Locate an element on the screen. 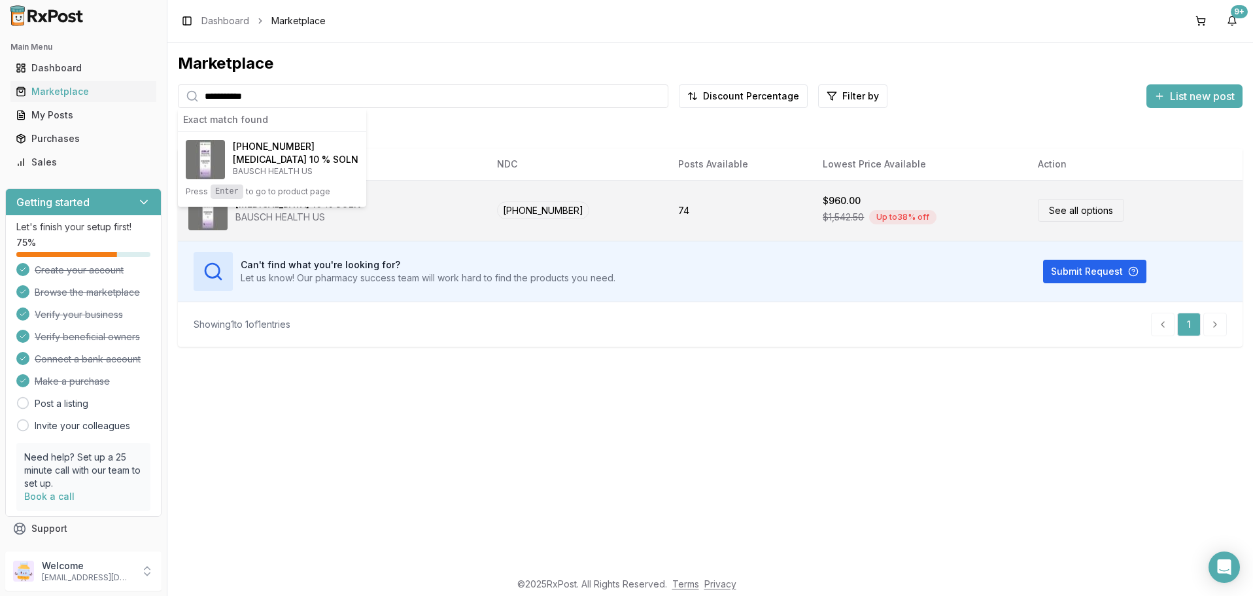  div: $960.00 is located at coordinates (841, 201).